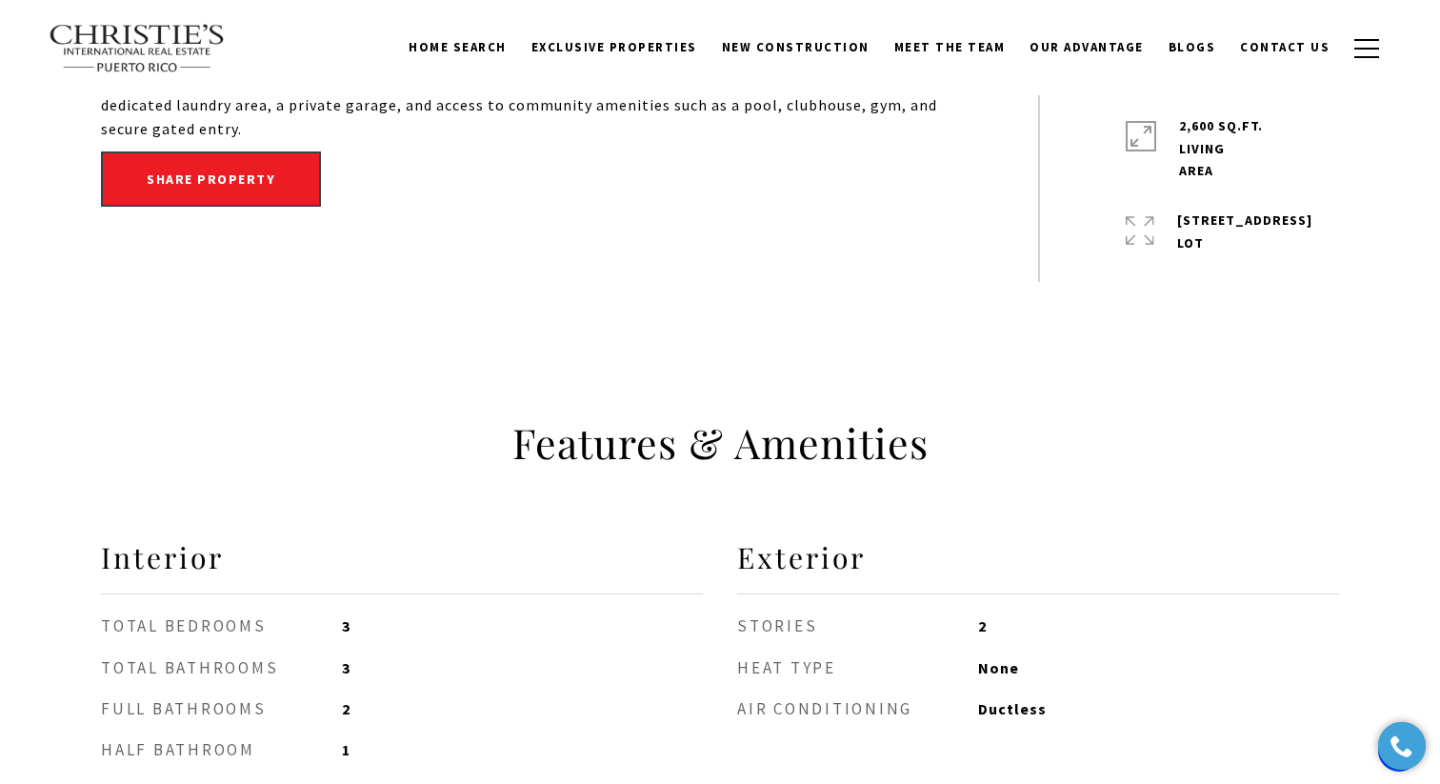  I want to click on span: Our Advantage, so click(1087, 47).